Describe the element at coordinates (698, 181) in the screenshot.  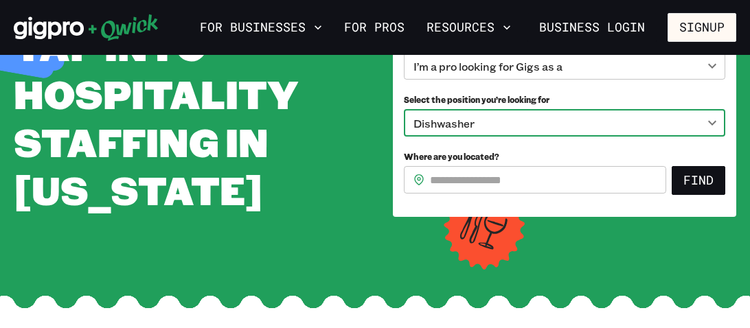
I see `button: Find` at that location.